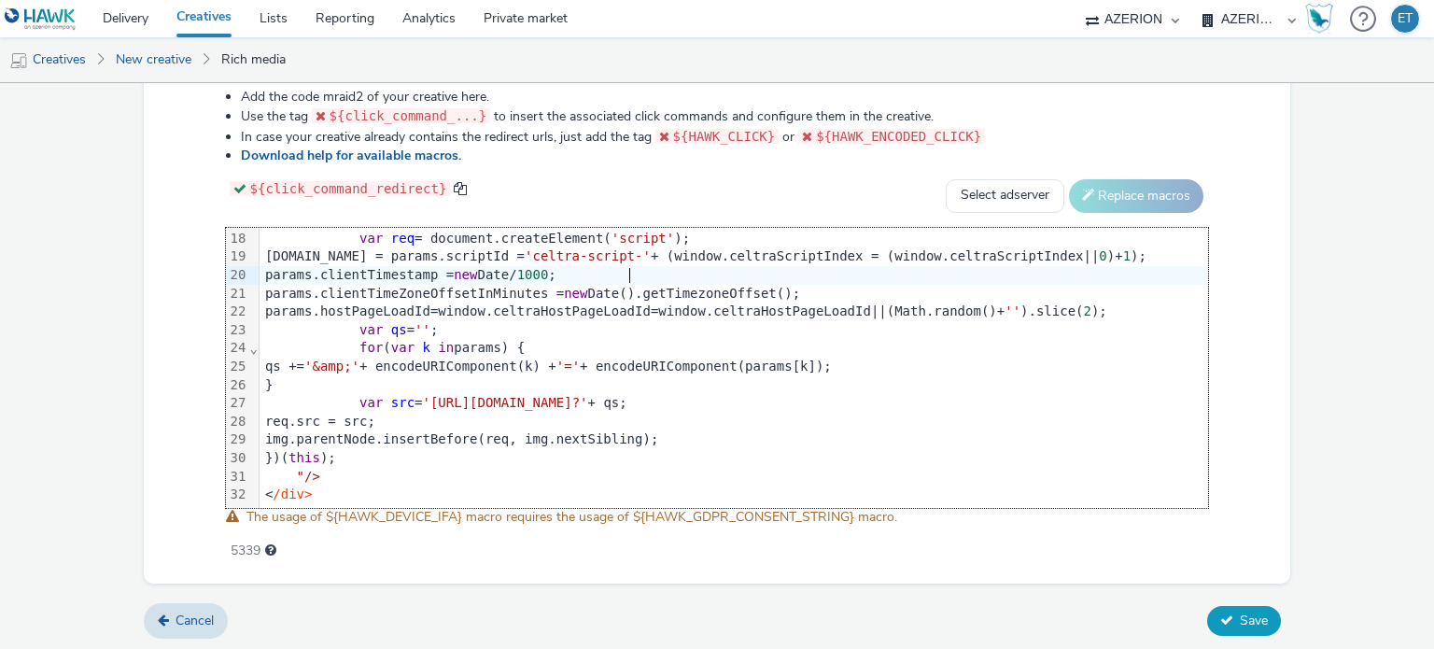 This screenshot has height=649, width=1434. I want to click on img: undefined Logo, so click(40, 19).